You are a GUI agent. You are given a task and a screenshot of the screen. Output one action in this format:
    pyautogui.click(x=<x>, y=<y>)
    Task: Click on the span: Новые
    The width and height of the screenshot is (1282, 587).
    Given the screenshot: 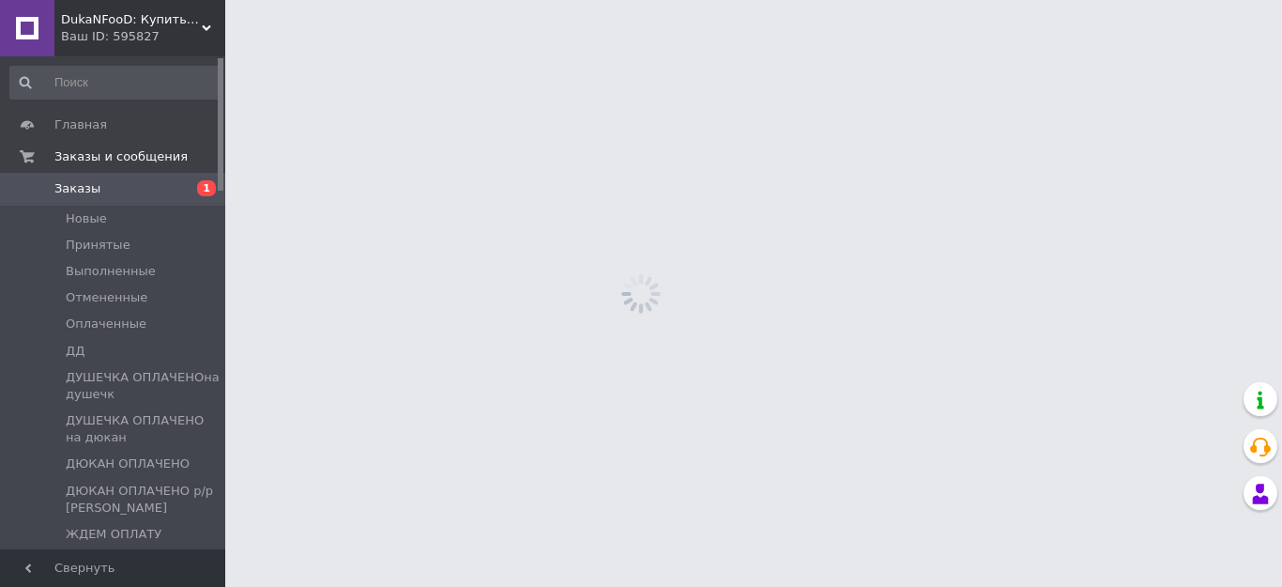 What is the action you would take?
    pyautogui.click(x=86, y=219)
    